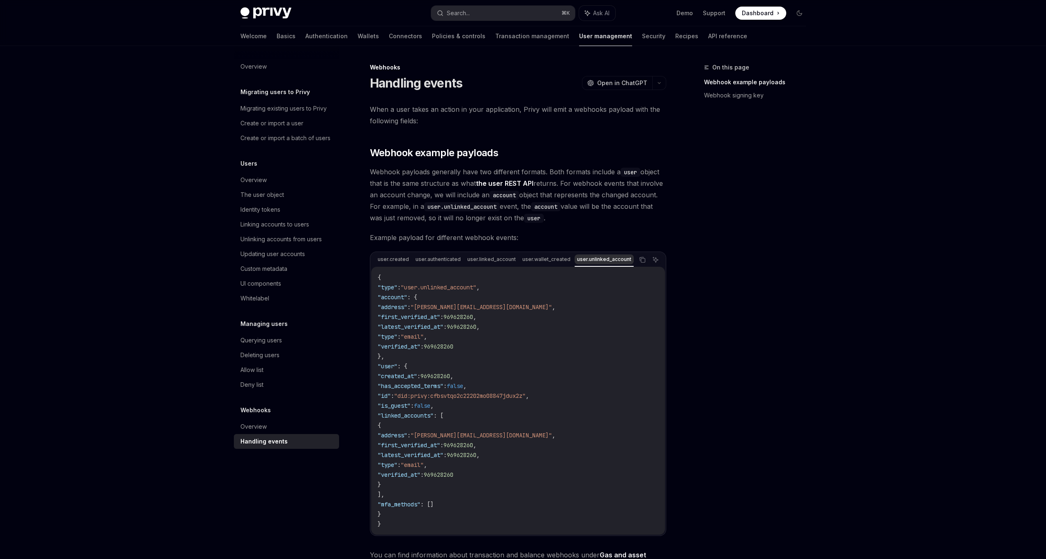 This screenshot has width=1046, height=559. I want to click on div: user.authenticated, so click(438, 259).